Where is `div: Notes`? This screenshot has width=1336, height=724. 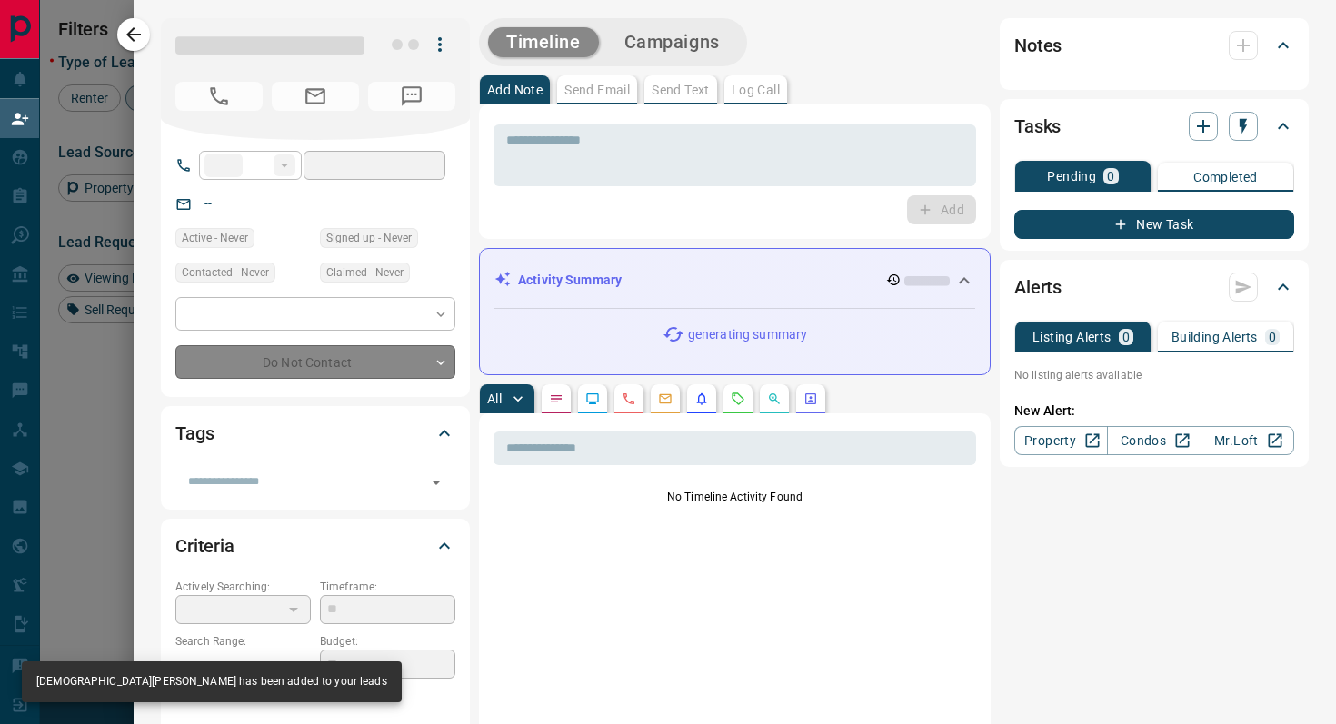 div: Notes is located at coordinates (1154, 45).